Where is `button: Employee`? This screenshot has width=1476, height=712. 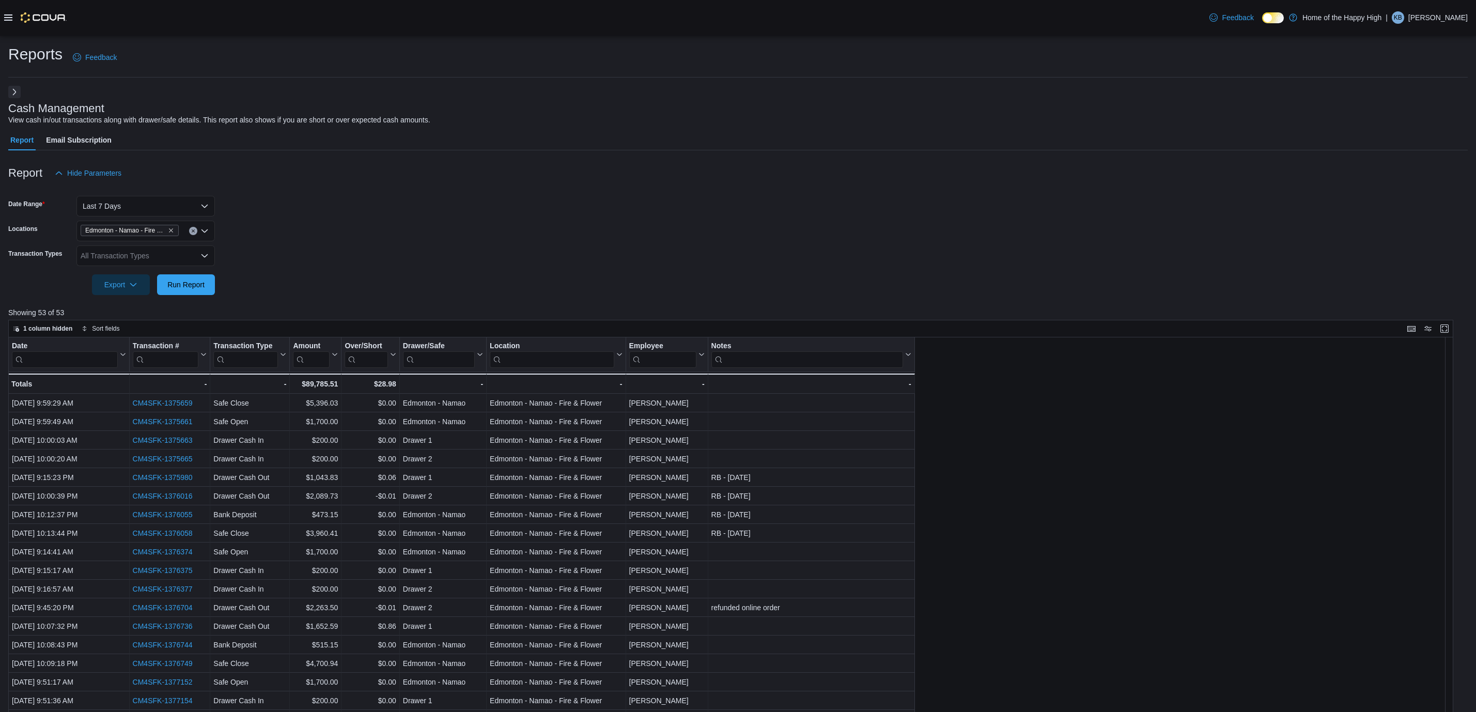 button: Employee is located at coordinates (667, 354).